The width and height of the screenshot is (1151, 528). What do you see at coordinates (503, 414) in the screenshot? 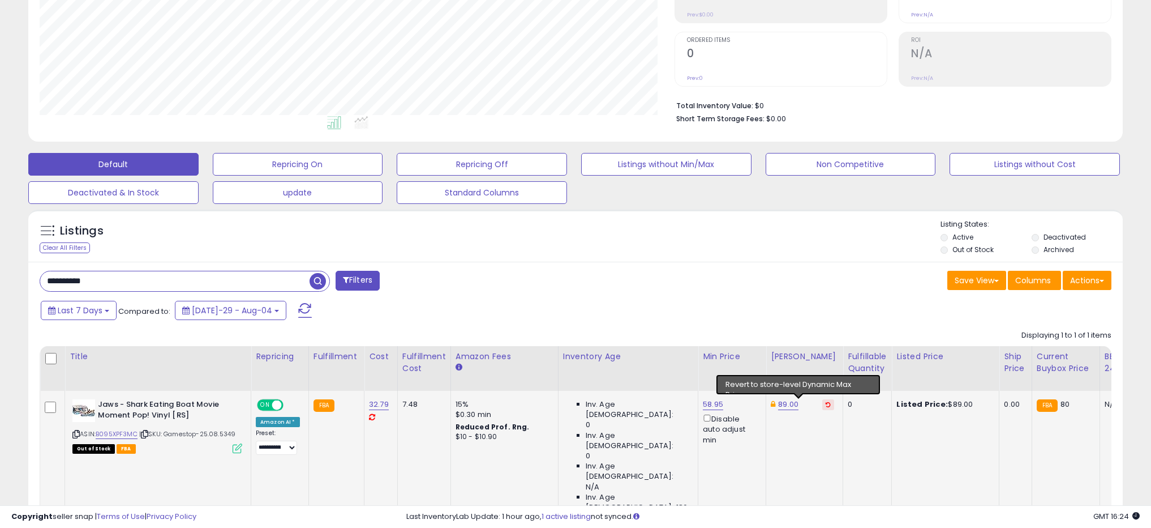
I see `div: $0.30 min` at bounding box center [503, 414].